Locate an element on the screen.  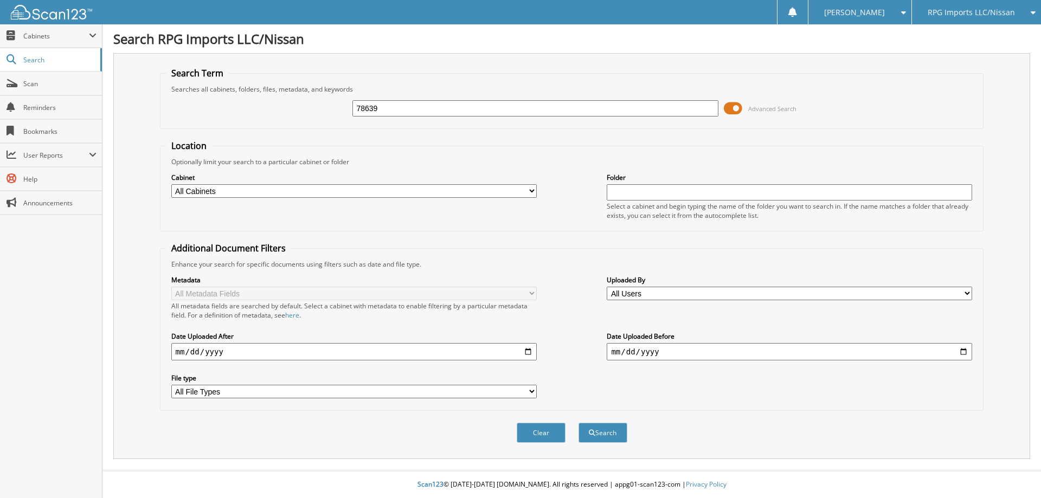
label: Cabinet is located at coordinates (354, 177).